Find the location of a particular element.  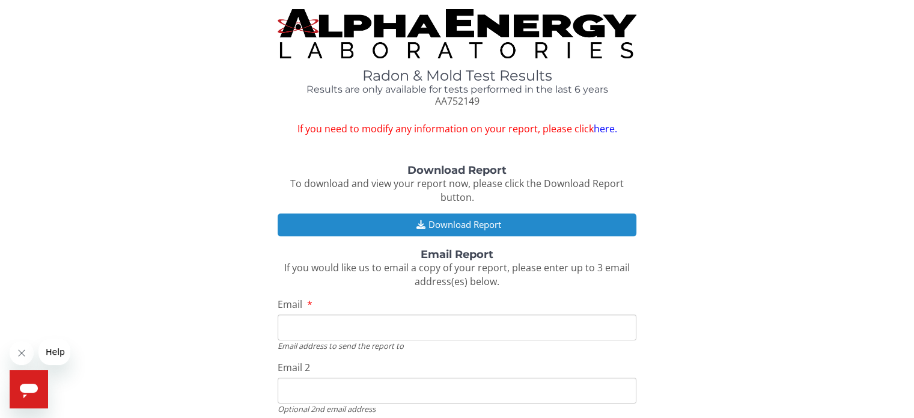

span: AA752149 is located at coordinates (457, 101).